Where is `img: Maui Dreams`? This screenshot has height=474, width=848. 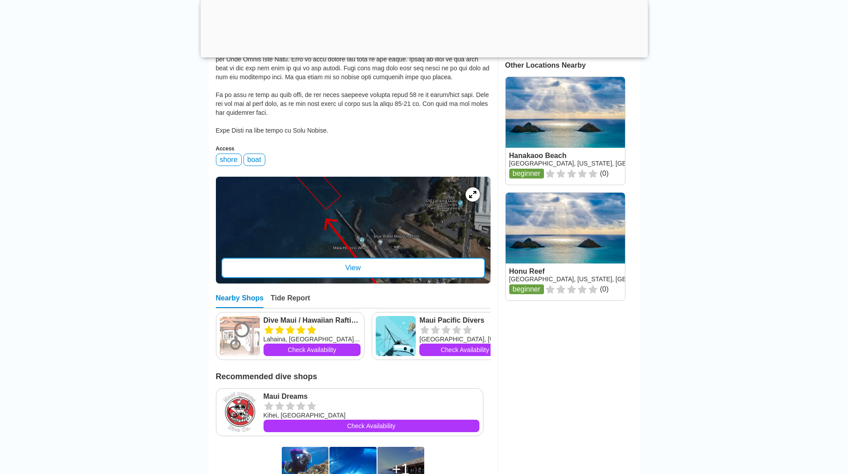
img: Maui Dreams is located at coordinates (240, 412).